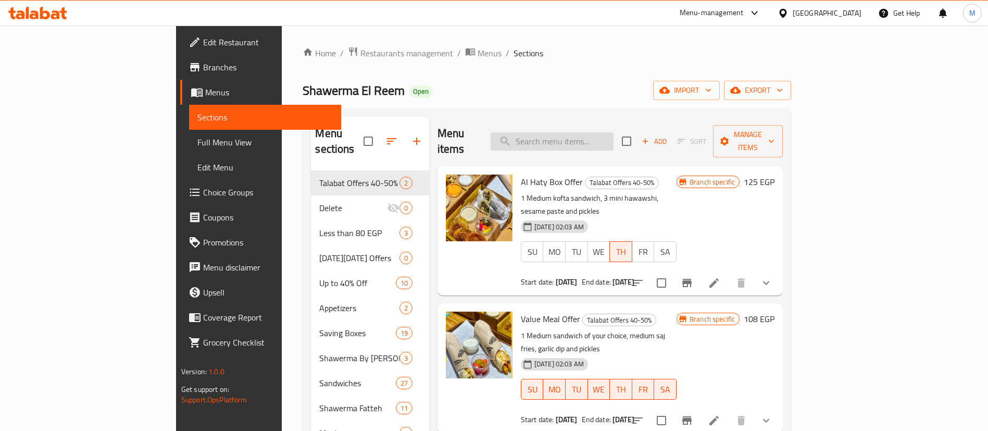 The image size is (988, 431). Describe the element at coordinates (268, 317) in the screenshot. I see `span: Coverage Report` at that location.